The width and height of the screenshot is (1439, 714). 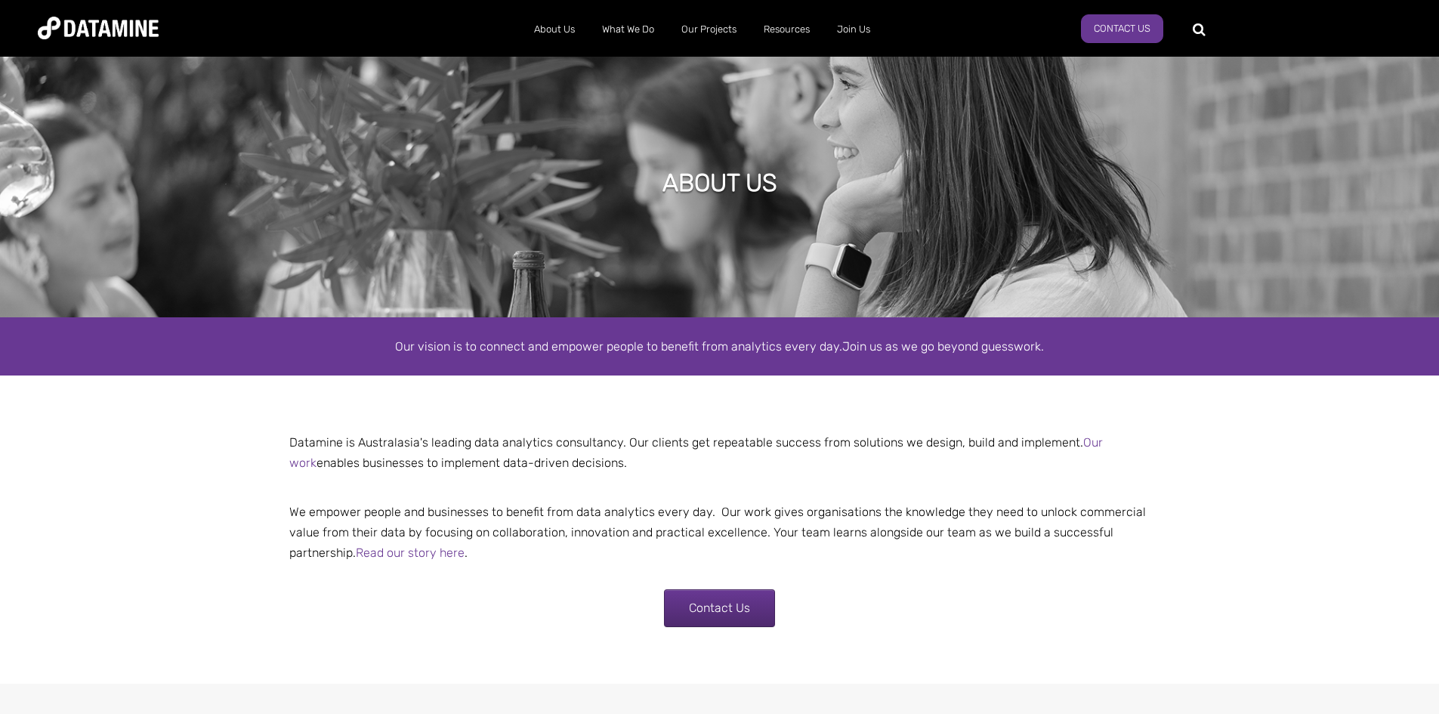 I want to click on a: Read our story here, so click(x=410, y=552).